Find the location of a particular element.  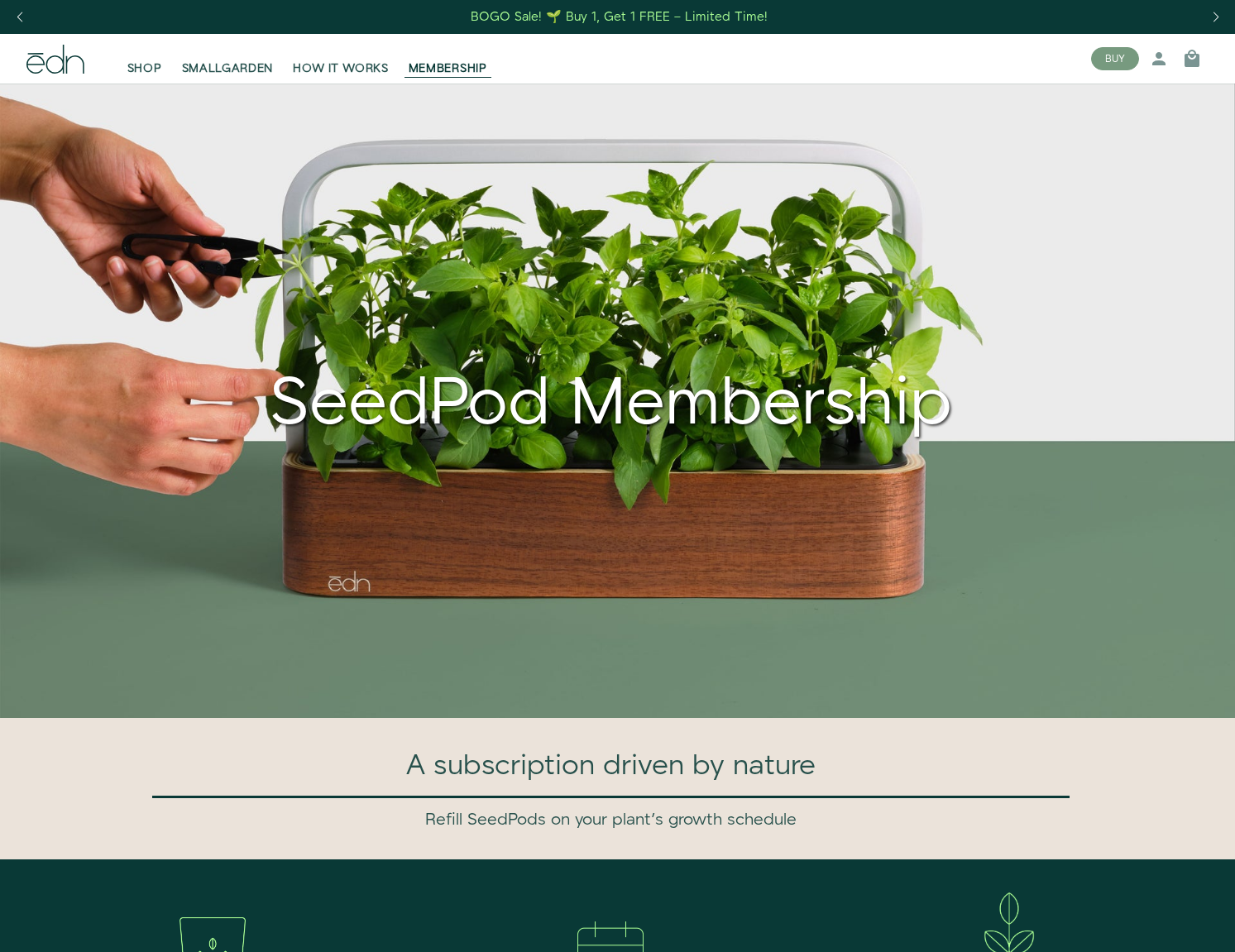

a: SMALLGARDEN is located at coordinates (228, 59).